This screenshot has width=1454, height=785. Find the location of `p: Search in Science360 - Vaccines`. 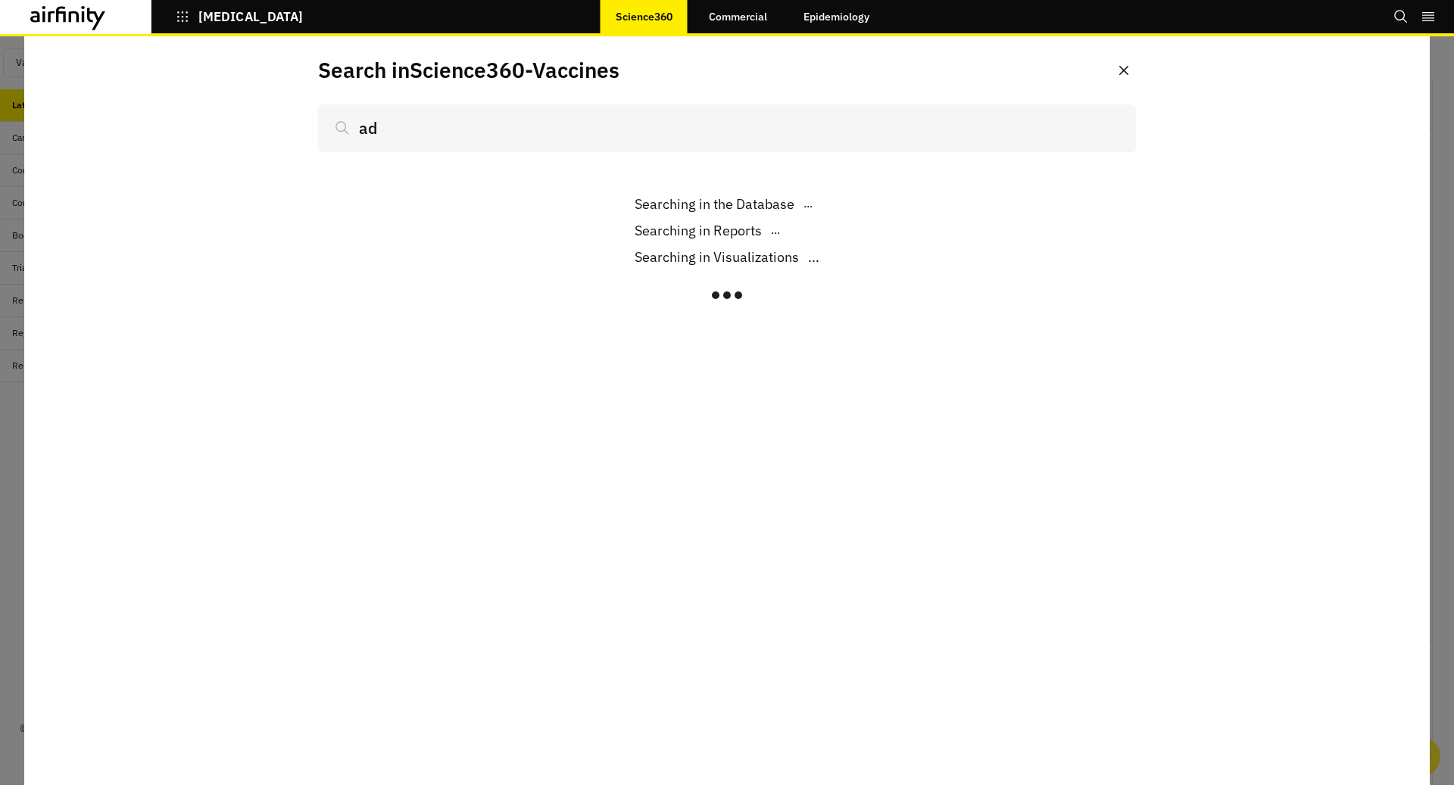

p: Search in Science360 - Vaccines is located at coordinates (469, 70).